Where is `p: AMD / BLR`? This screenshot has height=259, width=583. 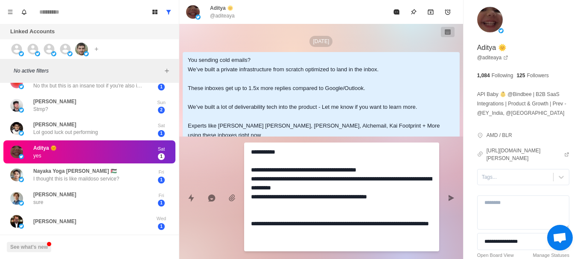
p: AMD / BLR is located at coordinates (499, 135).